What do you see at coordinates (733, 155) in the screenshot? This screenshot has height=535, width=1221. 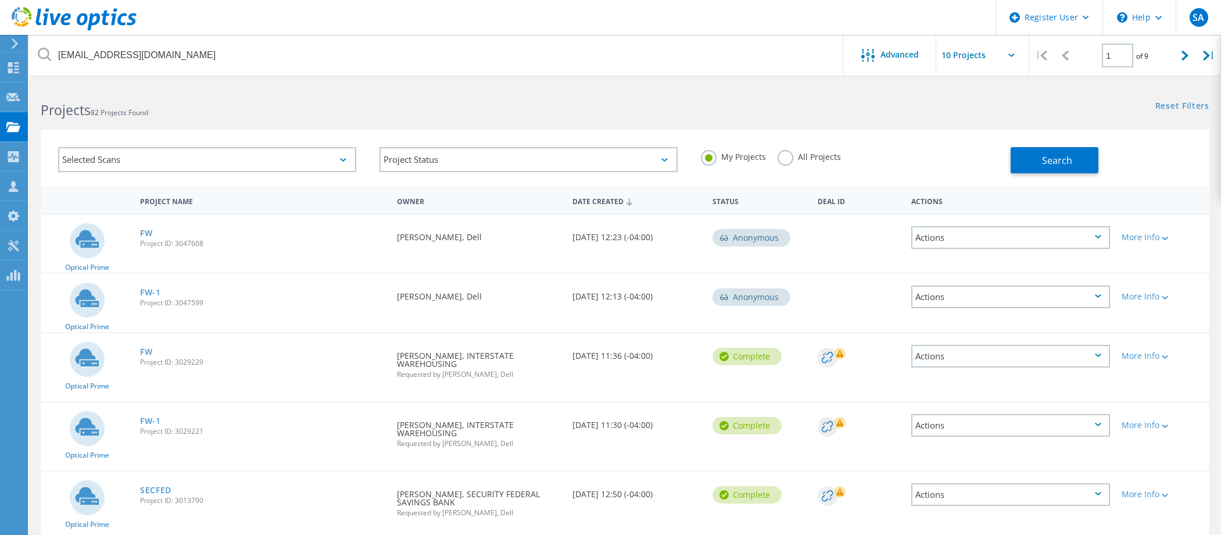 I see `label: My Projects` at bounding box center [733, 155].